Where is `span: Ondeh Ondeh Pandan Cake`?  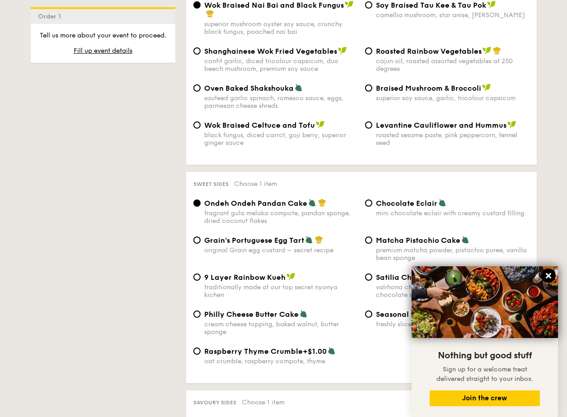
span: Ondeh Ondeh Pandan Cake is located at coordinates (256, 203).